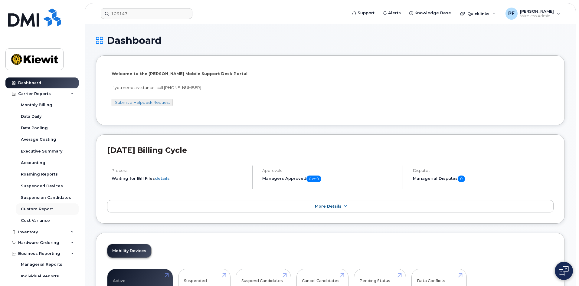  Describe the element at coordinates (179, 170) in the screenshot. I see `h4: Process` at that location.